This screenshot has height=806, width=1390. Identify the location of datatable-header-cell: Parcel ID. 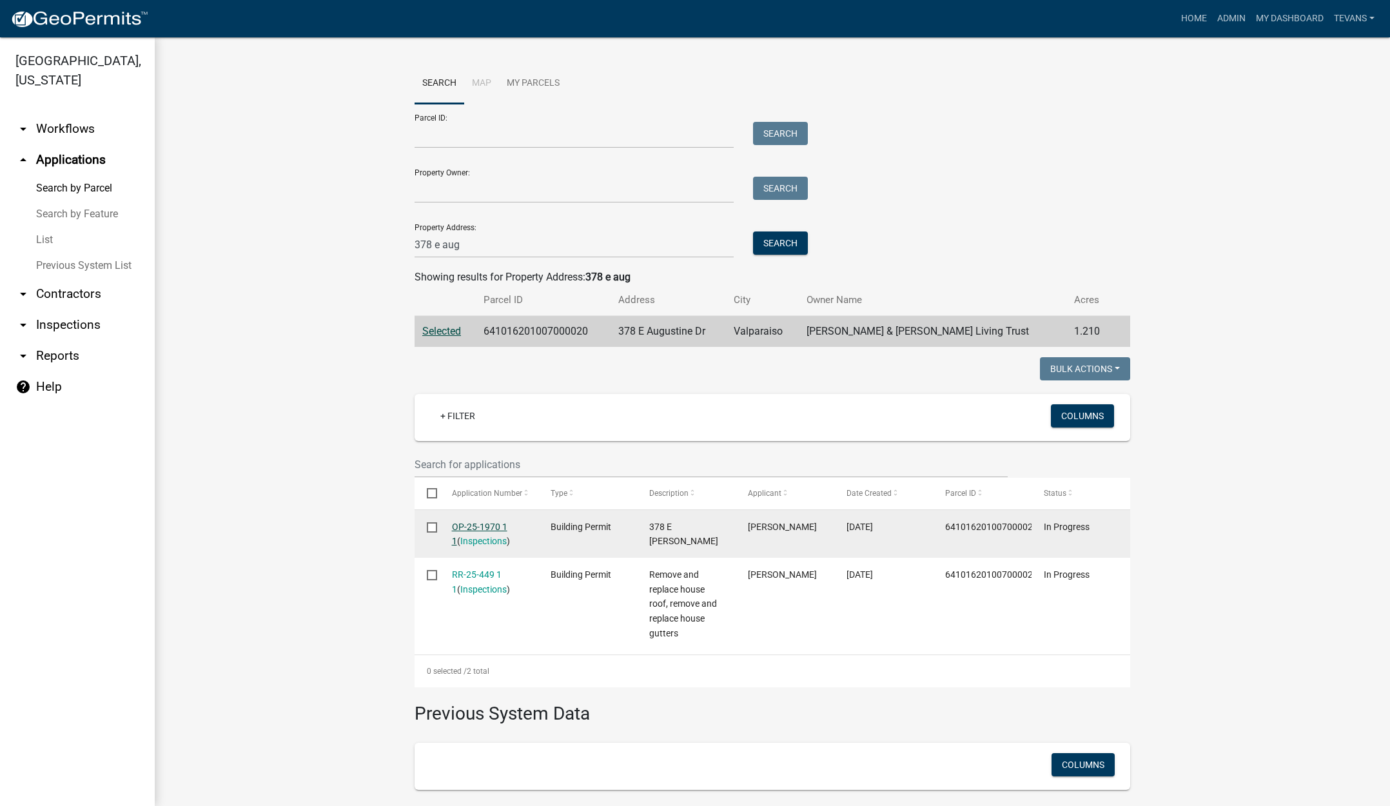
(982, 493).